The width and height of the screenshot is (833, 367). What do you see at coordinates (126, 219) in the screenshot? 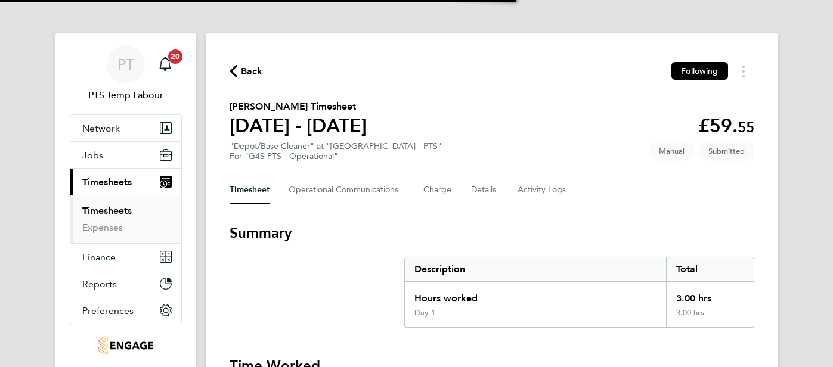
I see `div: Timesheets` at bounding box center [126, 219].